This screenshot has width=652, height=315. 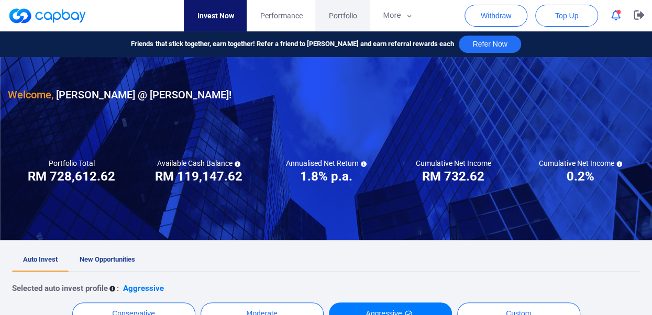 I want to click on span: Auto Invest, so click(x=40, y=259).